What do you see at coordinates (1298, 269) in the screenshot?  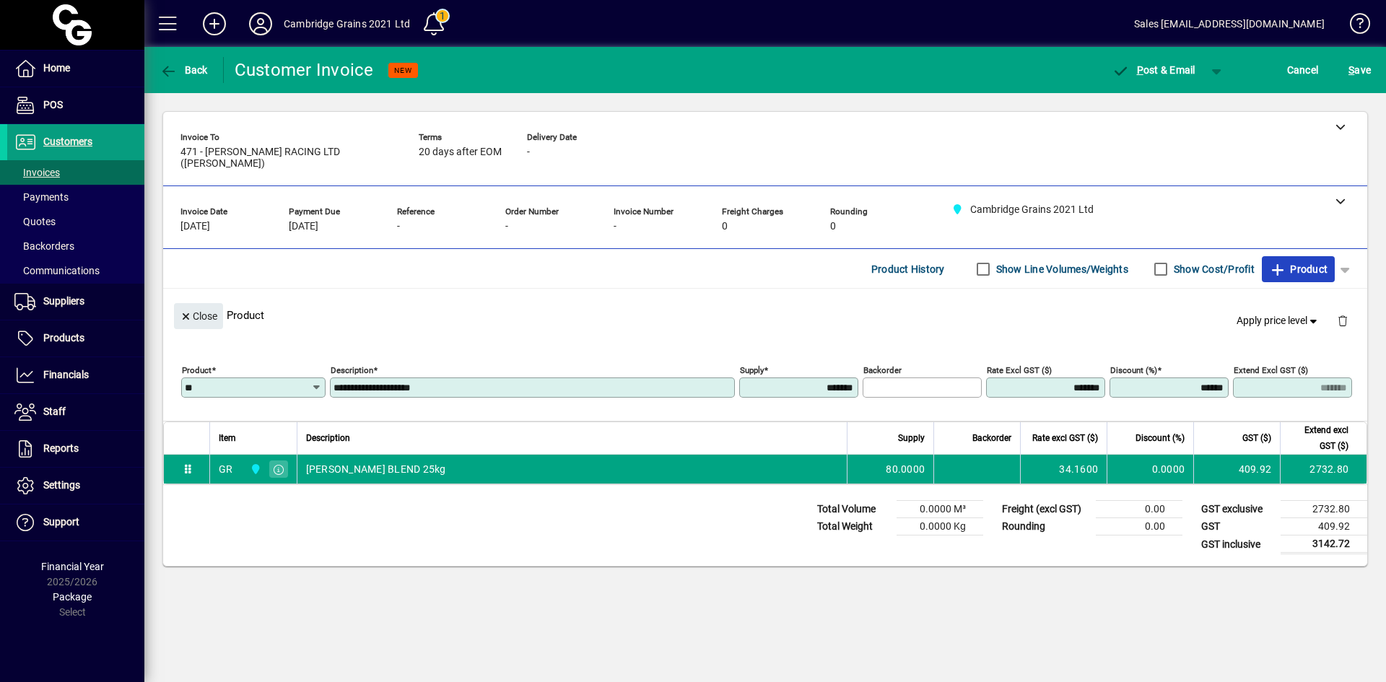 I see `button: Product` at bounding box center [1298, 269].